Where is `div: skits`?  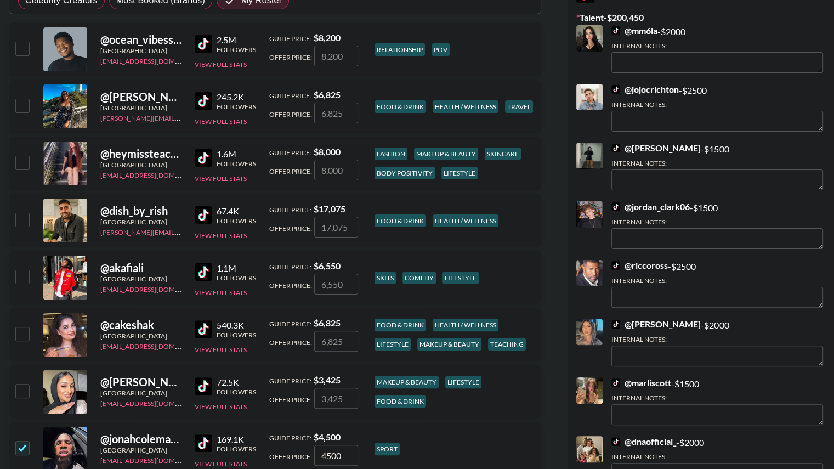 div: skits is located at coordinates (385, 278).